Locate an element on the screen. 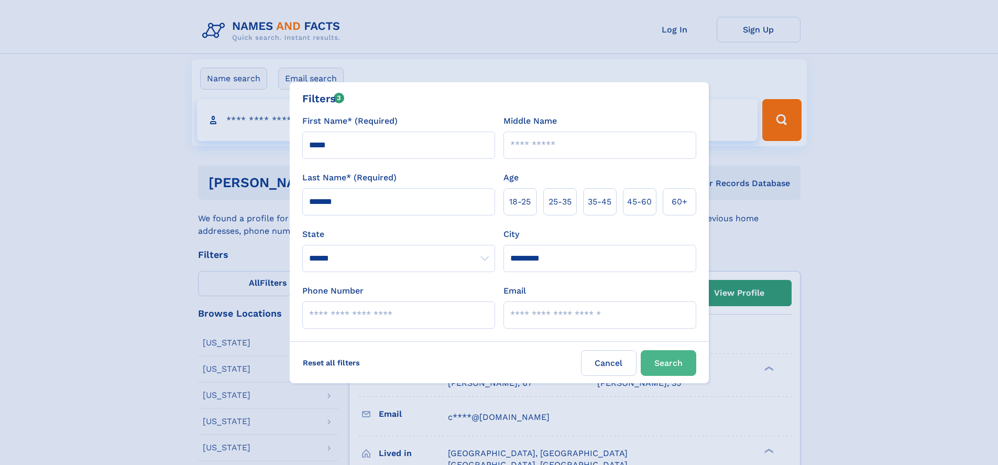 The image size is (998, 465). span: 60+ is located at coordinates (680, 202).